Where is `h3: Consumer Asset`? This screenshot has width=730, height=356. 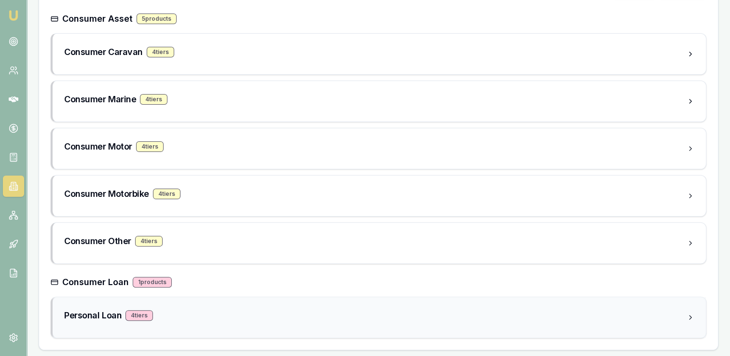
h3: Consumer Asset is located at coordinates (97, 19).